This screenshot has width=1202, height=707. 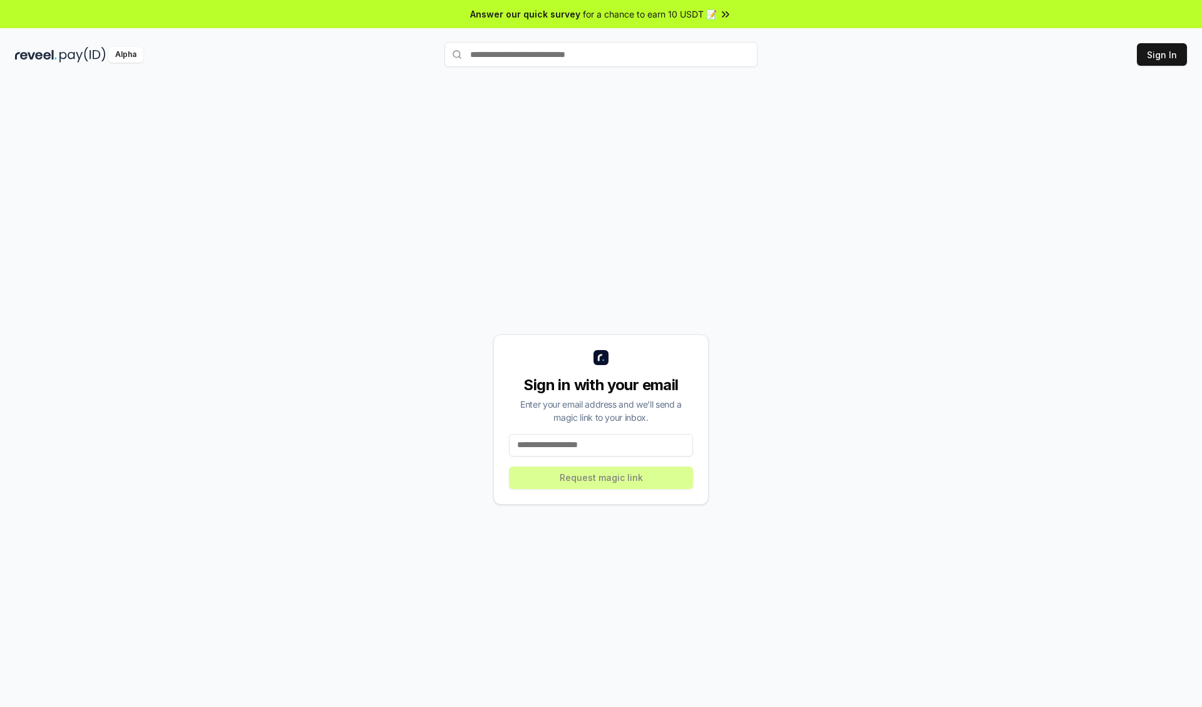 What do you see at coordinates (36, 54) in the screenshot?
I see `img: reveel_dark` at bounding box center [36, 54].